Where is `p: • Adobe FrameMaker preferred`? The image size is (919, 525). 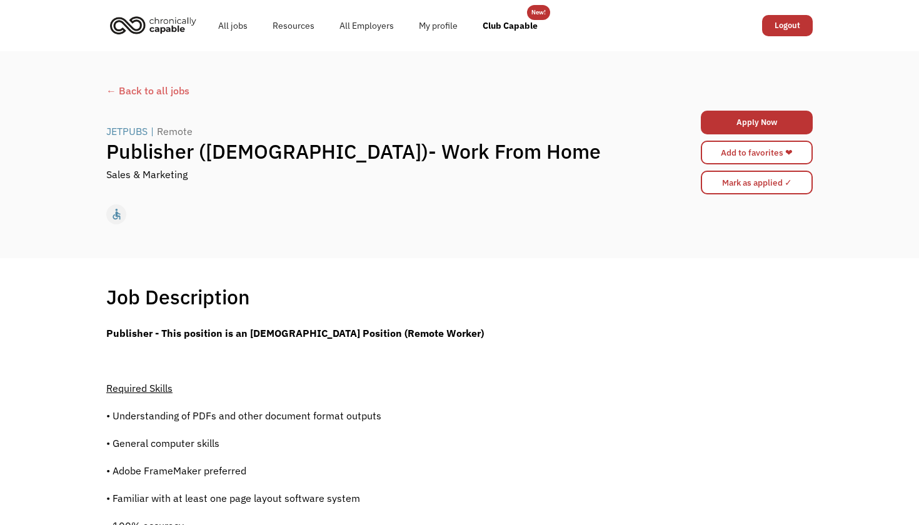 p: • Adobe FrameMaker preferred is located at coordinates (367, 471).